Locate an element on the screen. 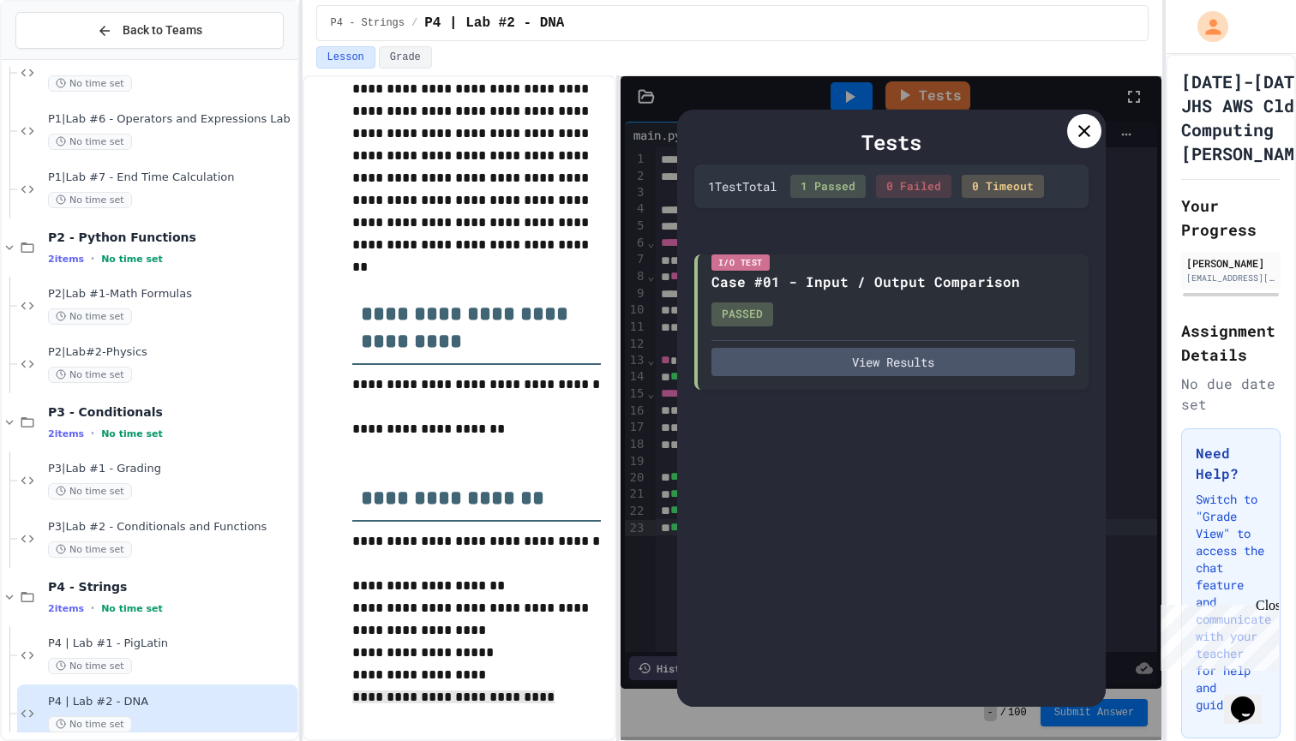  div: I/O Test is located at coordinates (741, 262).